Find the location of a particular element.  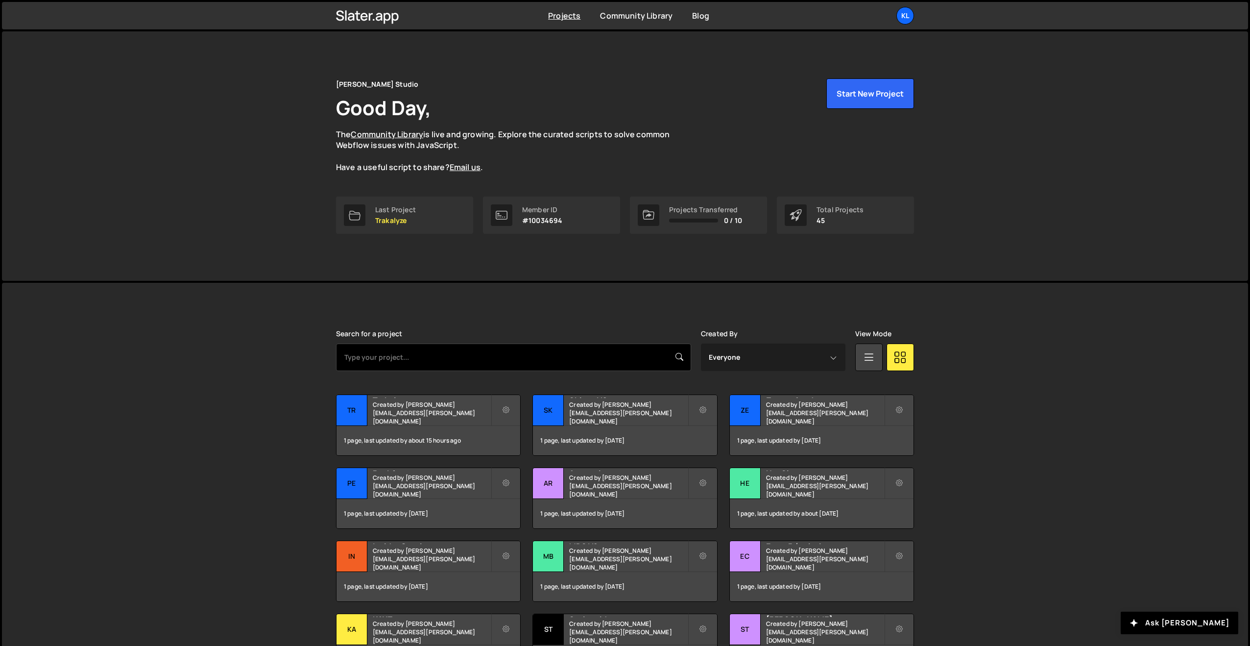

label: Search for a project is located at coordinates (369, 334).